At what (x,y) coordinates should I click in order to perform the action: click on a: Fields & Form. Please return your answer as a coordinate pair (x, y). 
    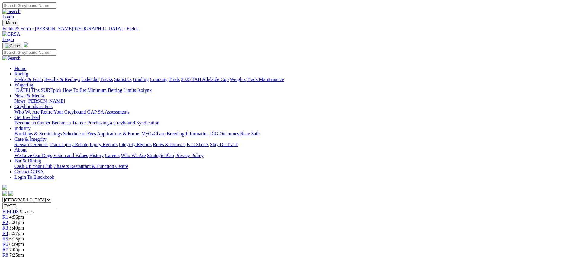
    Looking at the image, I should click on (29, 79).